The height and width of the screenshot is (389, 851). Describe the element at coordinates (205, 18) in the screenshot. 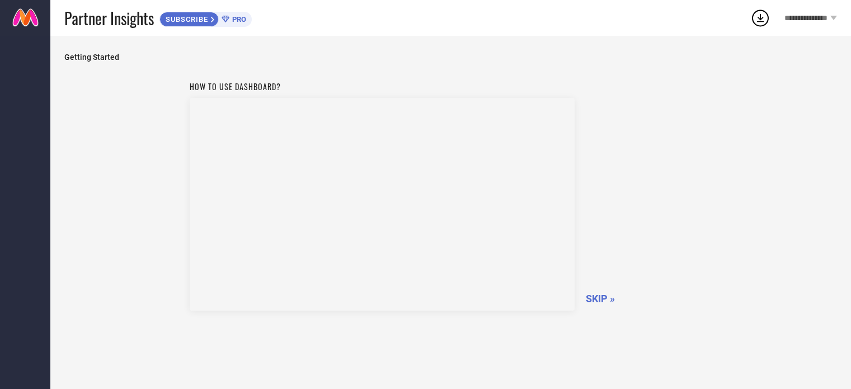

I see `a: SUBSCRIBEPRO` at that location.